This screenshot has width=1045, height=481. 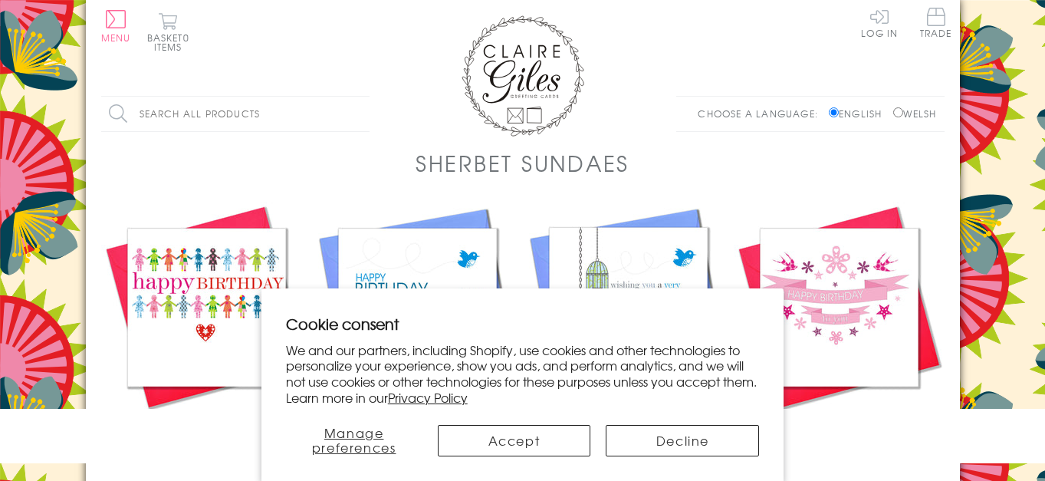 What do you see at coordinates (116, 26) in the screenshot?
I see `button: Menu` at bounding box center [116, 26].